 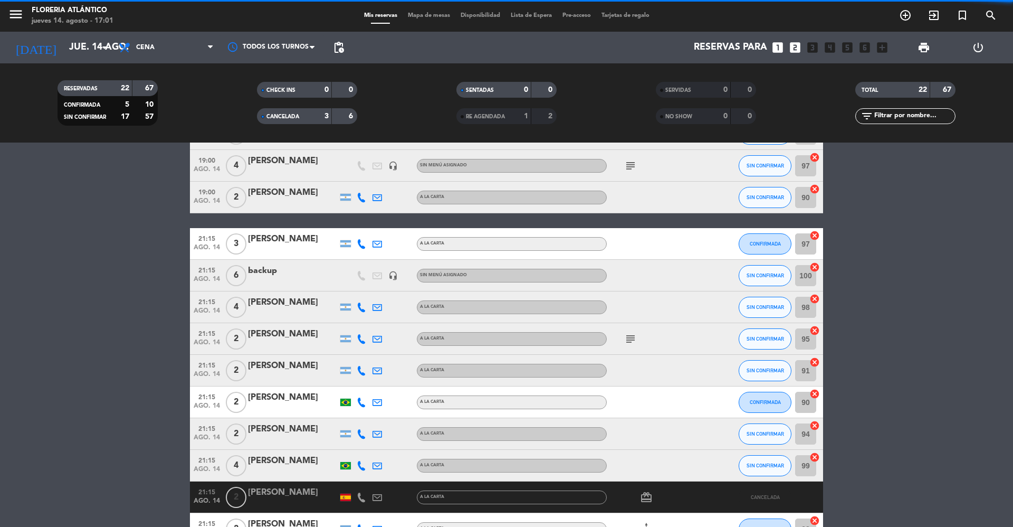 What do you see at coordinates (551, 116) in the screenshot?
I see `strong: 2` at bounding box center [551, 116].